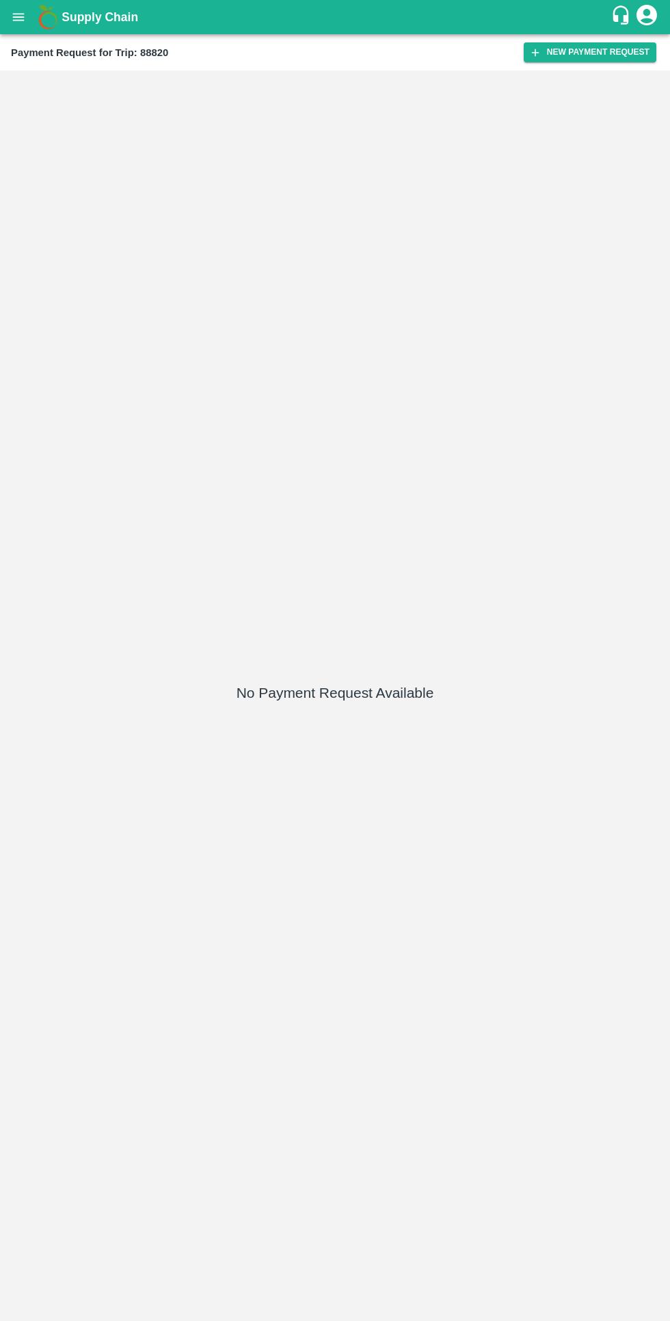 The width and height of the screenshot is (670, 1321). Describe the element at coordinates (336, 17) in the screenshot. I see `a: Supply Chain` at that location.